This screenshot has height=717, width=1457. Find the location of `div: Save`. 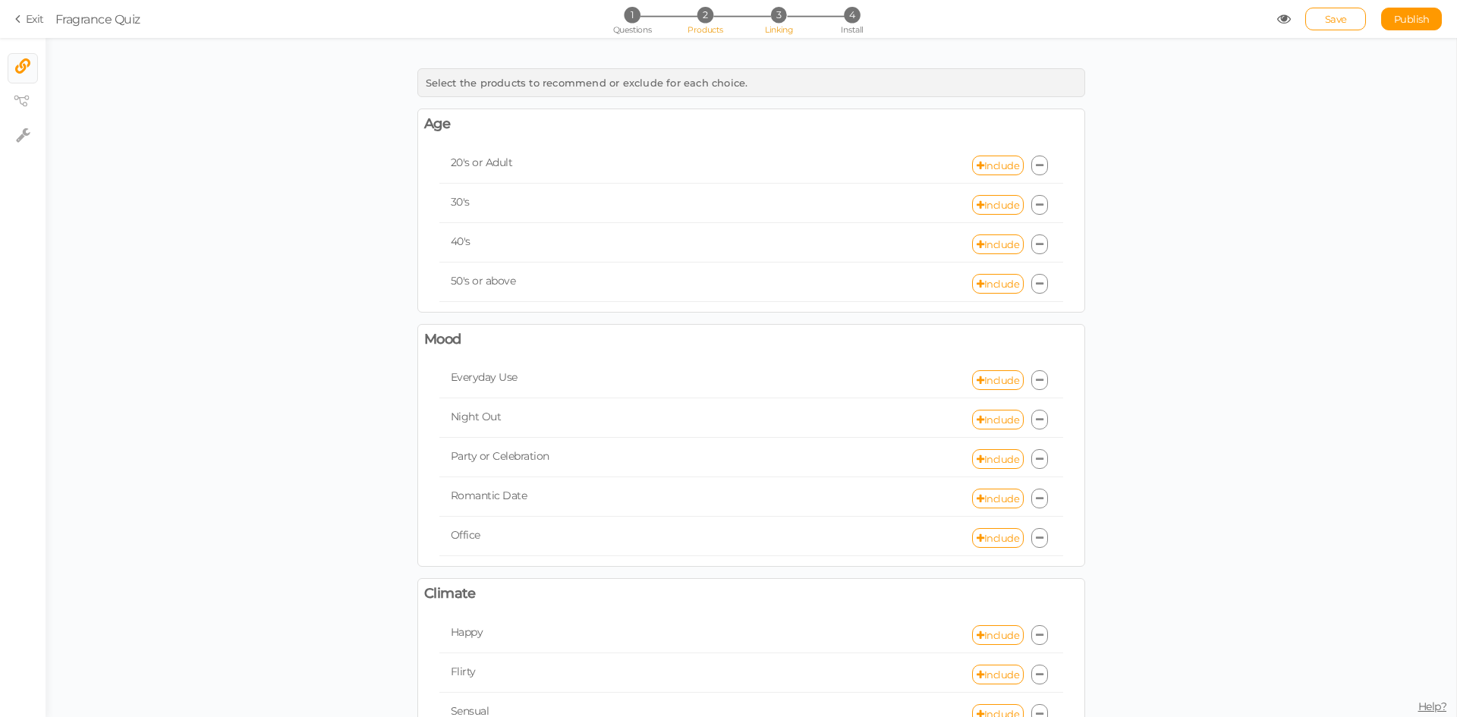

div: Save is located at coordinates (1336, 19).